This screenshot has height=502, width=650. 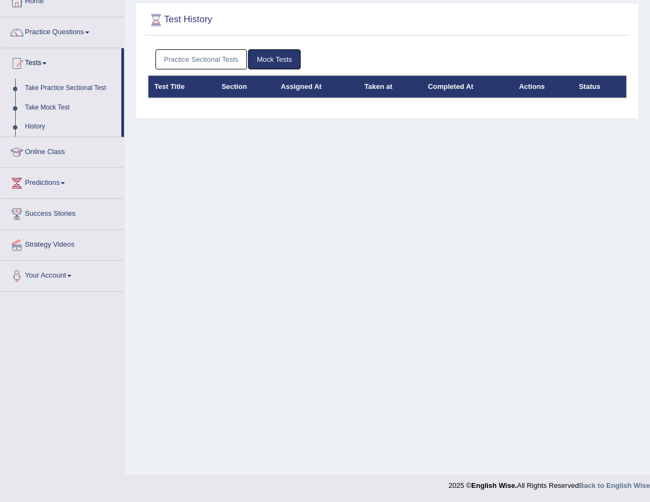 What do you see at coordinates (62, 31) in the screenshot?
I see `a: Practice Questions` at bounding box center [62, 31].